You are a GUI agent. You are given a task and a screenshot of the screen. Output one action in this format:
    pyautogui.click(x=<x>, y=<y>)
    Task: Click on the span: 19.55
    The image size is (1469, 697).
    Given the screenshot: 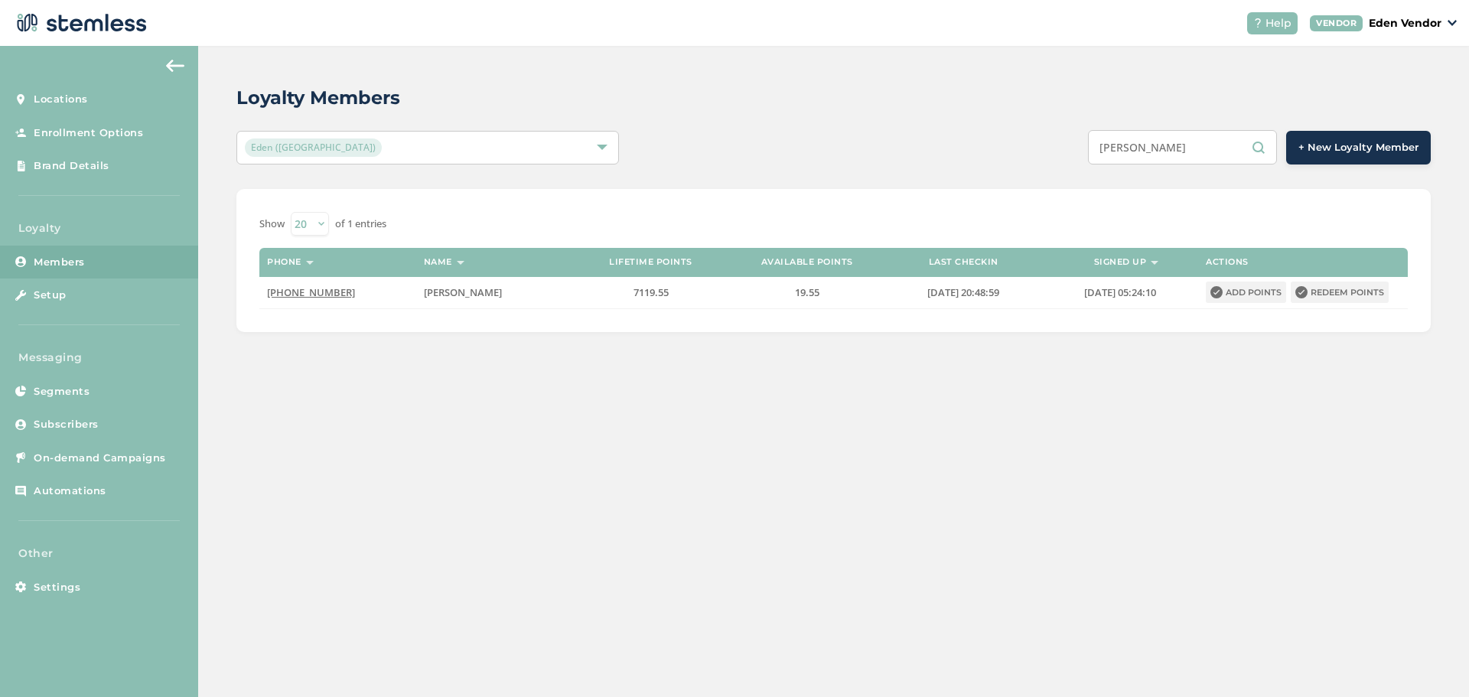 What is the action you would take?
    pyautogui.click(x=807, y=292)
    